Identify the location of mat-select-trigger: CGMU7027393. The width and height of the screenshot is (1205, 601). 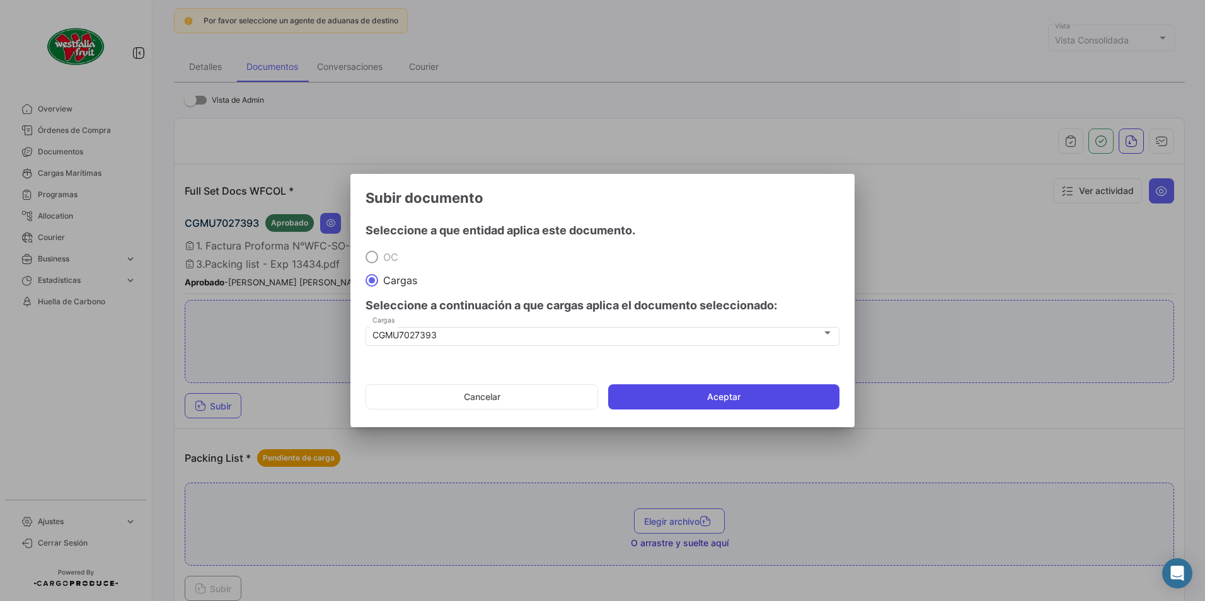
(405, 335).